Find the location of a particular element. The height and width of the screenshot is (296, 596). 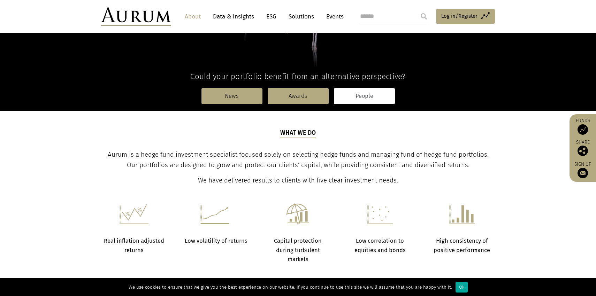

a: About is located at coordinates (193, 16).